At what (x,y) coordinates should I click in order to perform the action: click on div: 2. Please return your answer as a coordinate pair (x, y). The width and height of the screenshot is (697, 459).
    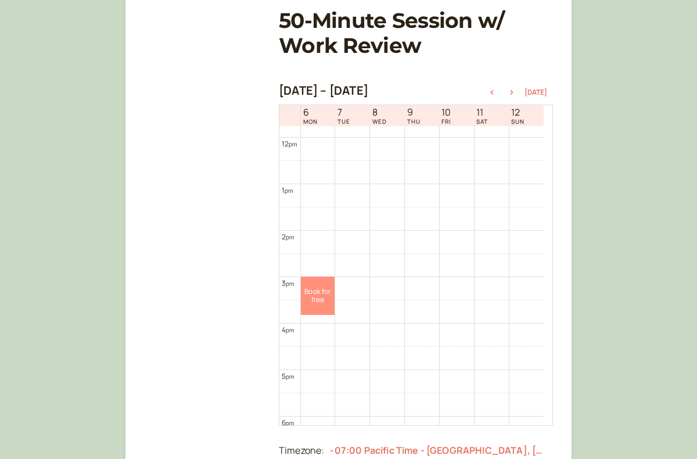
    Looking at the image, I should click on (288, 236).